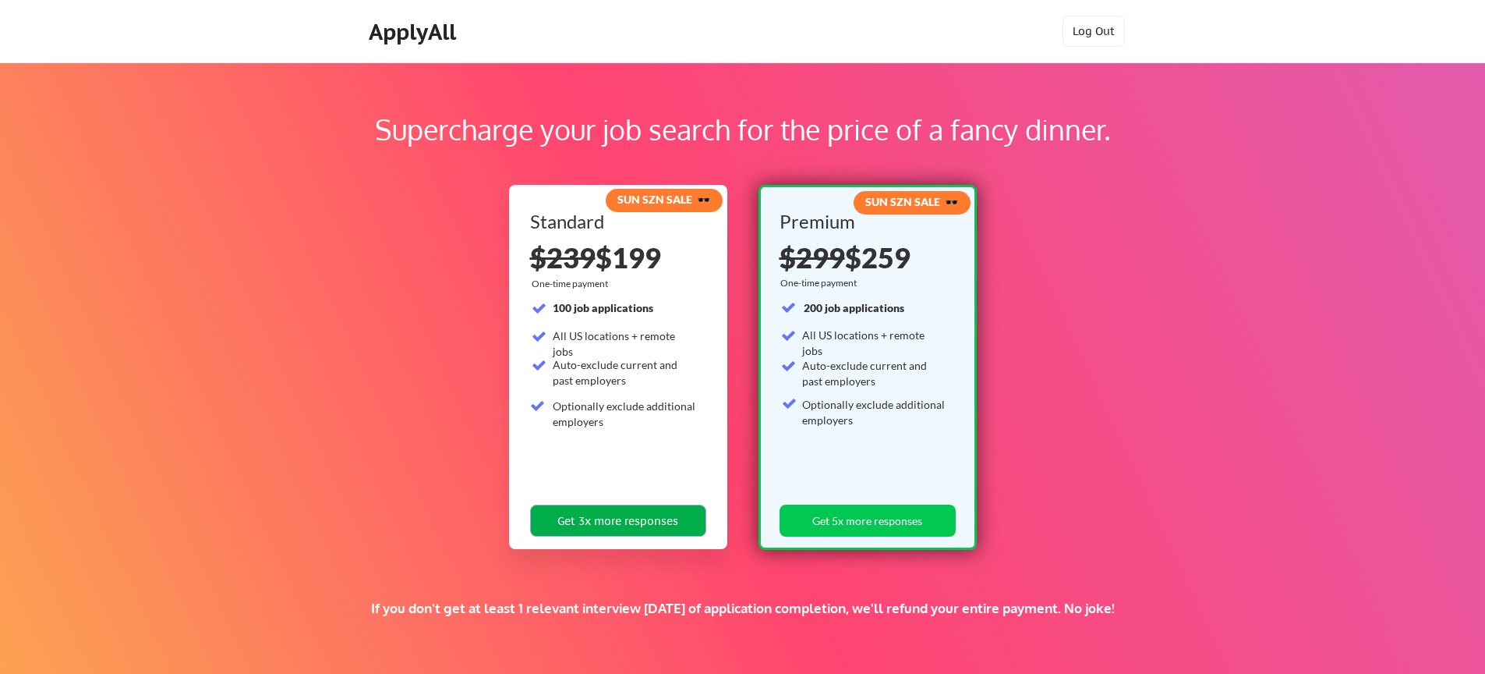 The width and height of the screenshot is (1485, 674). What do you see at coordinates (603, 307) in the screenshot?
I see `strong: 100 job applications` at bounding box center [603, 307].